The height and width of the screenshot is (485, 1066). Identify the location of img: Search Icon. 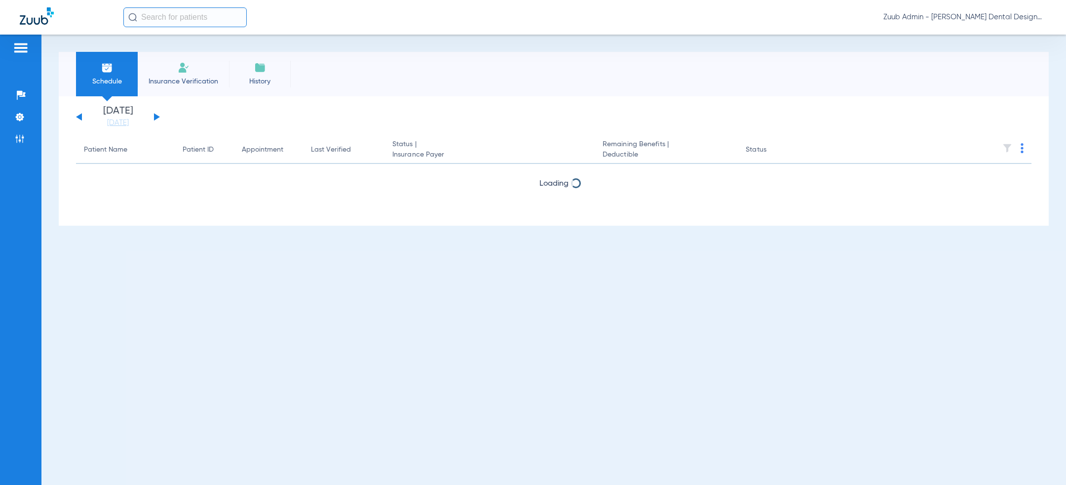
(133, 17).